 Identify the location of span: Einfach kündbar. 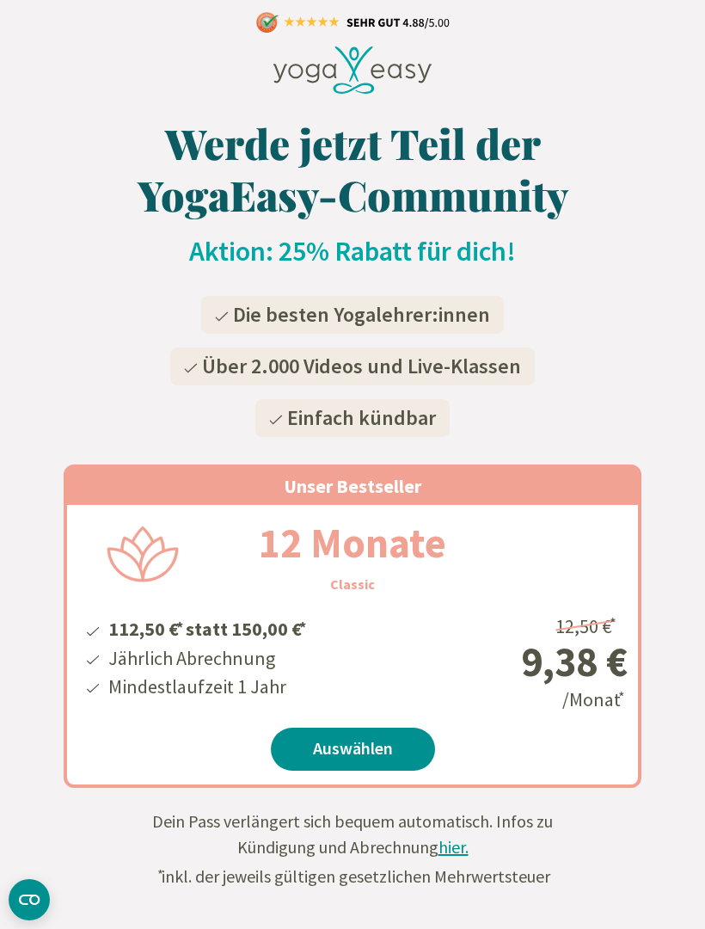
(361, 417).